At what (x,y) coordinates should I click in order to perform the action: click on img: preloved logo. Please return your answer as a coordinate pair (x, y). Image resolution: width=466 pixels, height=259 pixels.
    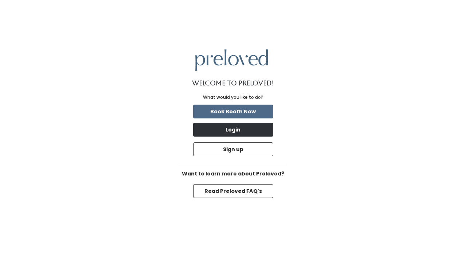
    Looking at the image, I should click on (232, 60).